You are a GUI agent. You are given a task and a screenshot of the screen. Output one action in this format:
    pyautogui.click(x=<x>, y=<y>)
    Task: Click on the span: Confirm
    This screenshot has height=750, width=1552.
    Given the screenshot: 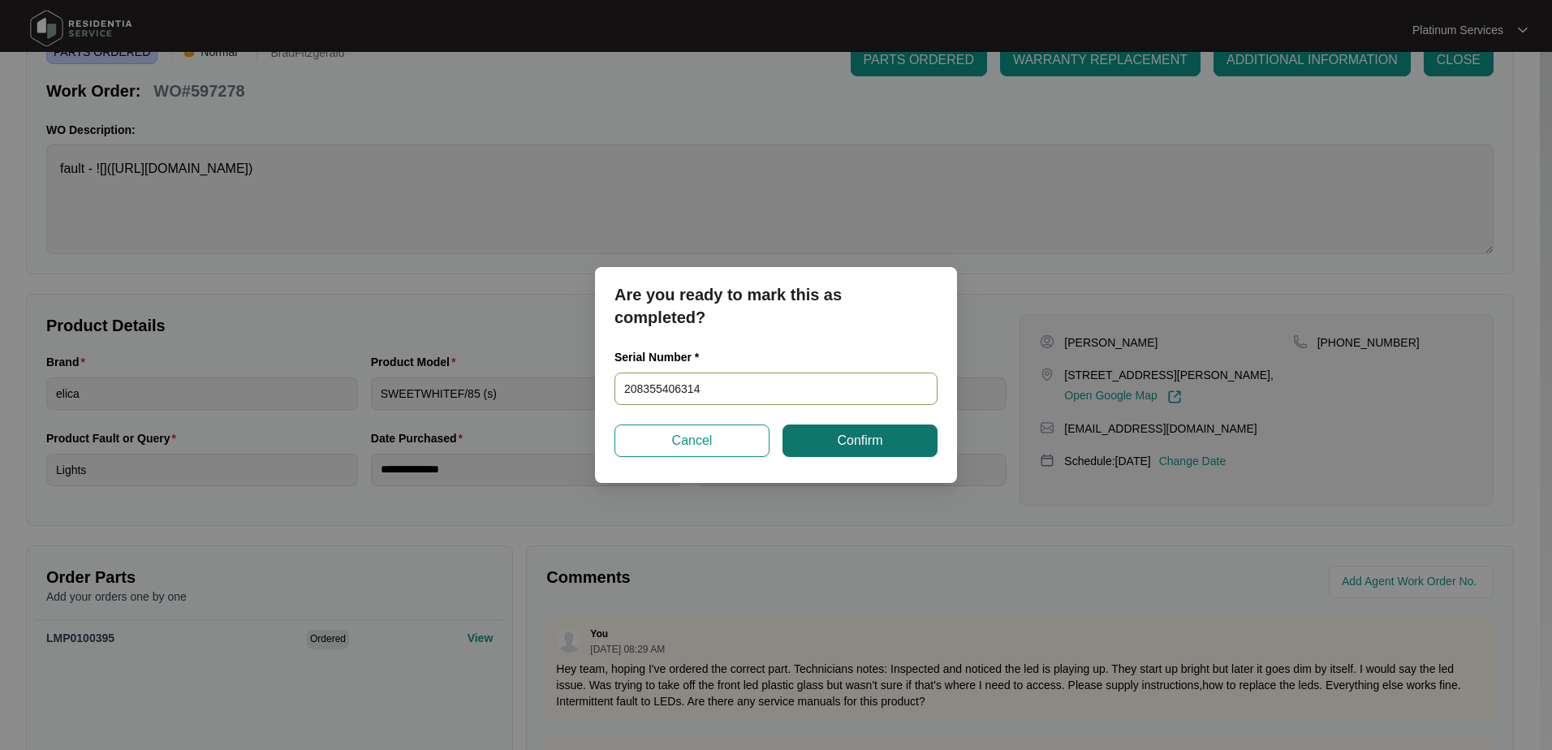 What is the action you would take?
    pyautogui.click(x=860, y=441)
    